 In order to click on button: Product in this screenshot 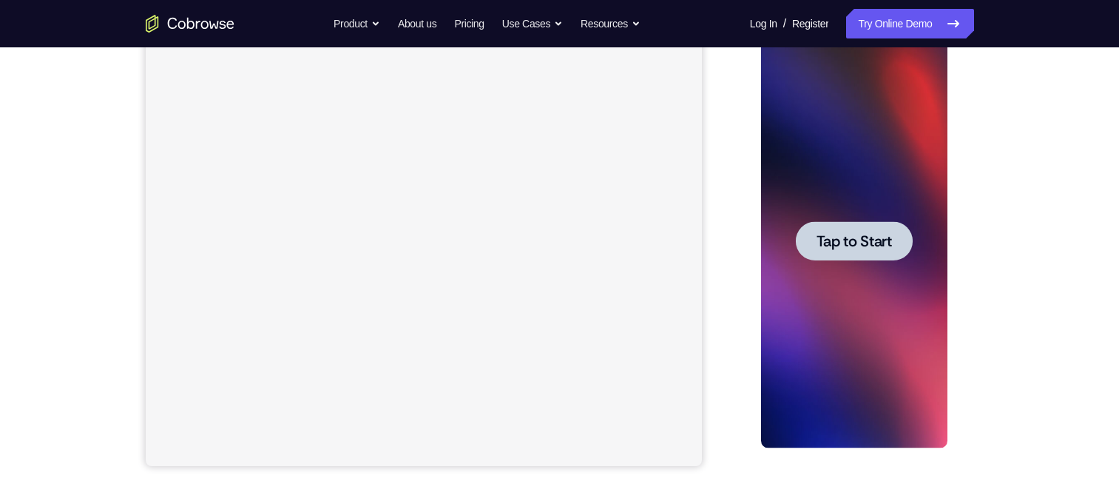, I will do `click(356, 24)`.